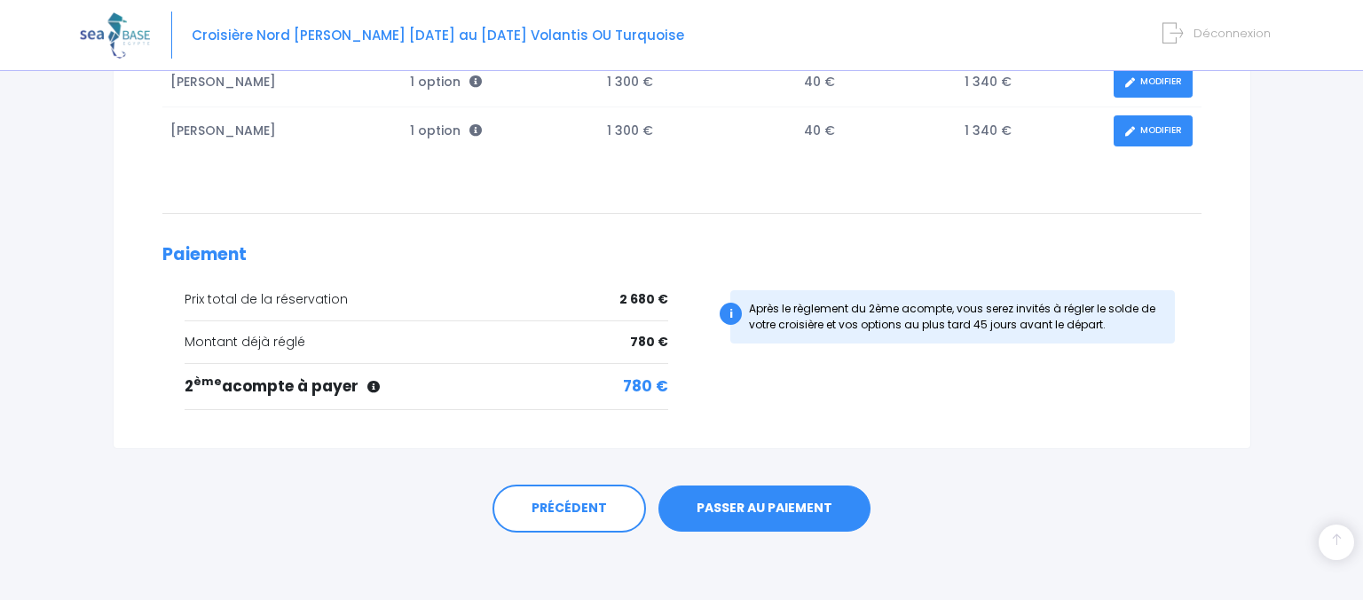 This screenshot has height=600, width=1363. I want to click on a: PRÉCÉDENT, so click(569, 509).